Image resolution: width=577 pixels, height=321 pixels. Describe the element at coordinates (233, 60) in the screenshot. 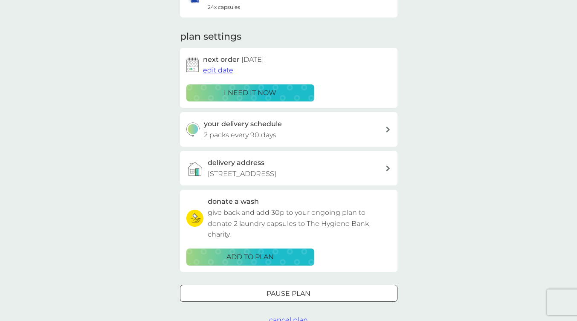

I see `h2: next order` at that location.